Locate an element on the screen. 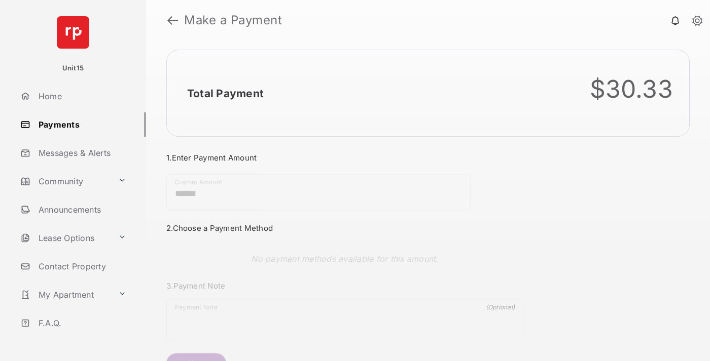 Image resolution: width=710 pixels, height=361 pixels. h3: 3. Payment Note is located at coordinates (345, 286).